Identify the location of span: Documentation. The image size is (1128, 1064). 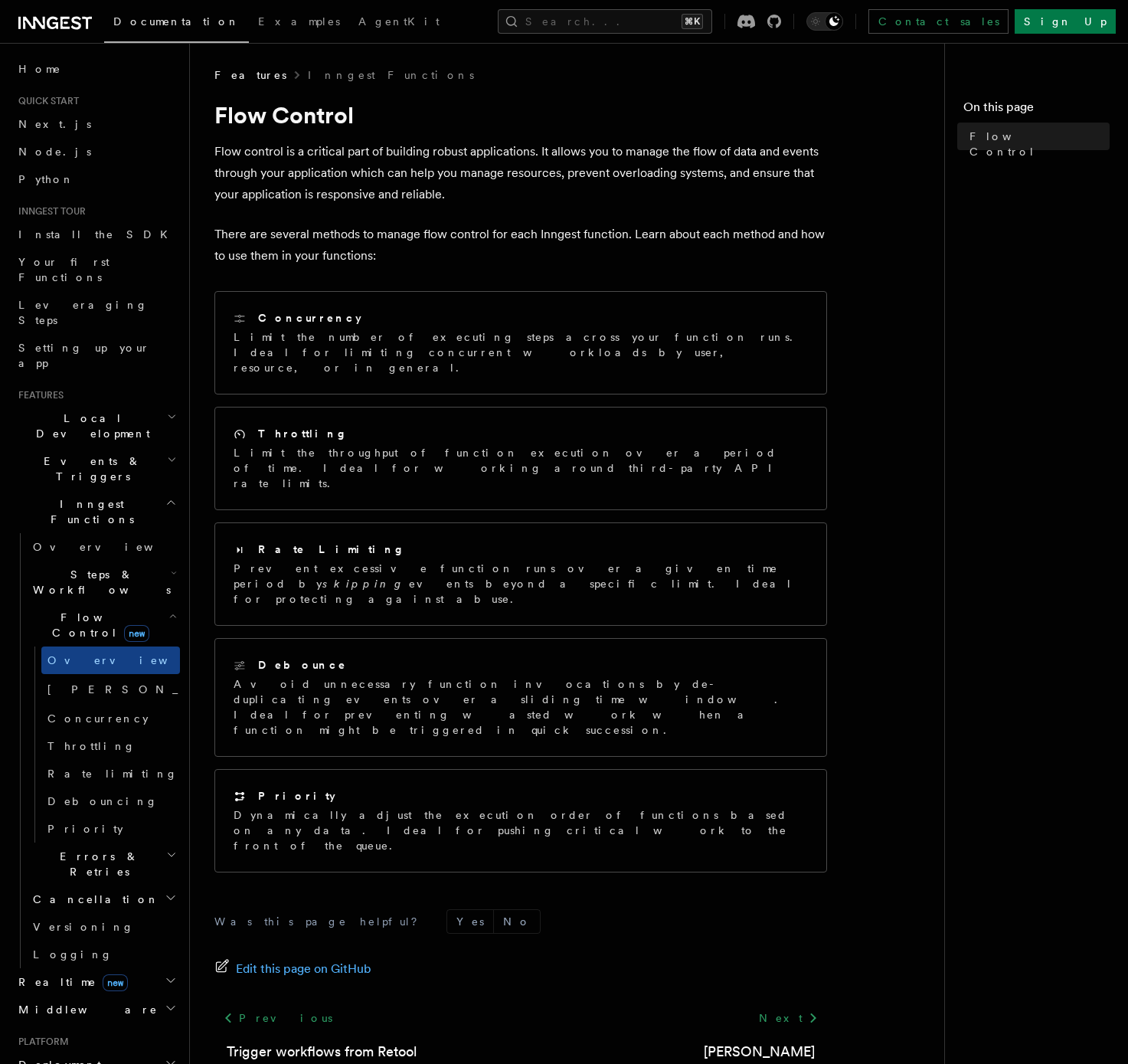
(176, 21).